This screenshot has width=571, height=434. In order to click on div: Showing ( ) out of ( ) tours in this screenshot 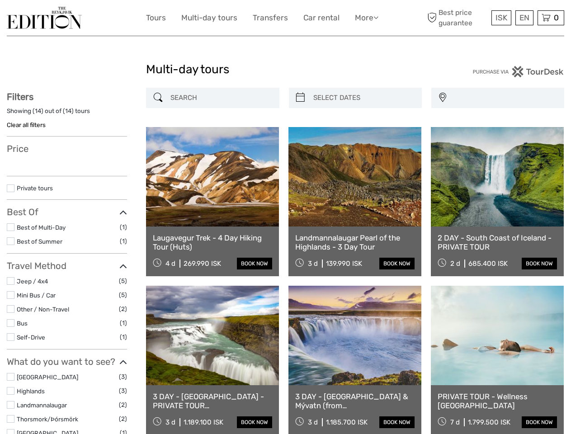, I will do `click(67, 113)`.